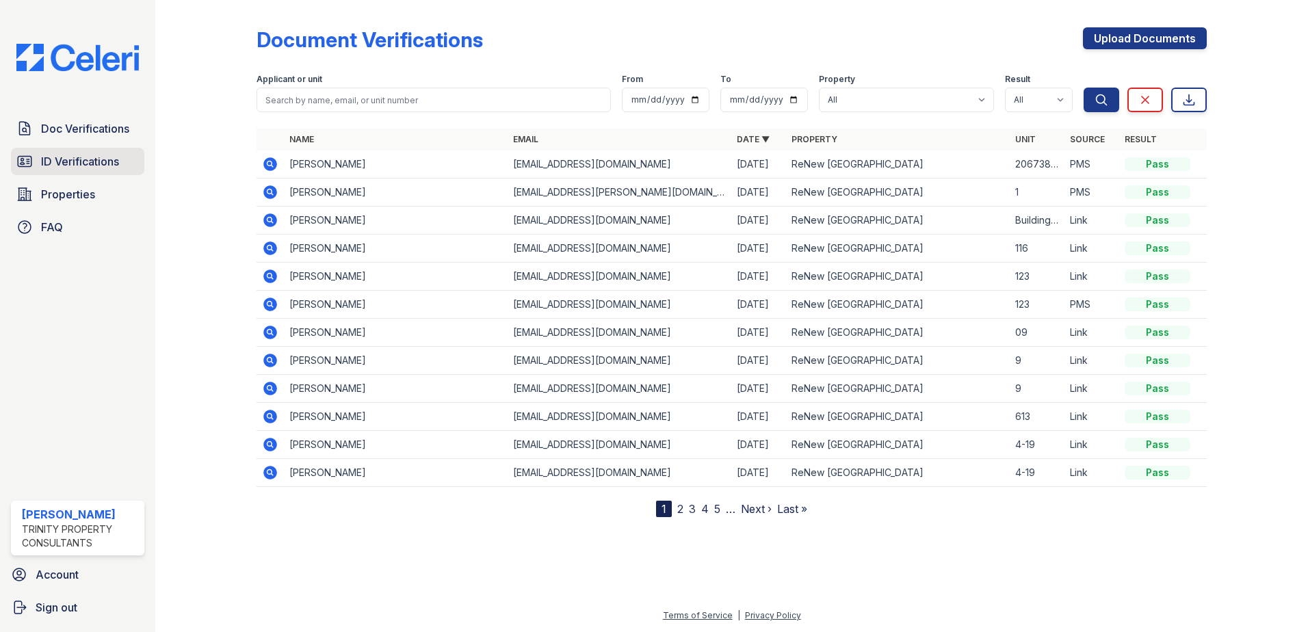 This screenshot has width=1308, height=632. I want to click on td: Building 1 Unit 30, so click(1037, 220).